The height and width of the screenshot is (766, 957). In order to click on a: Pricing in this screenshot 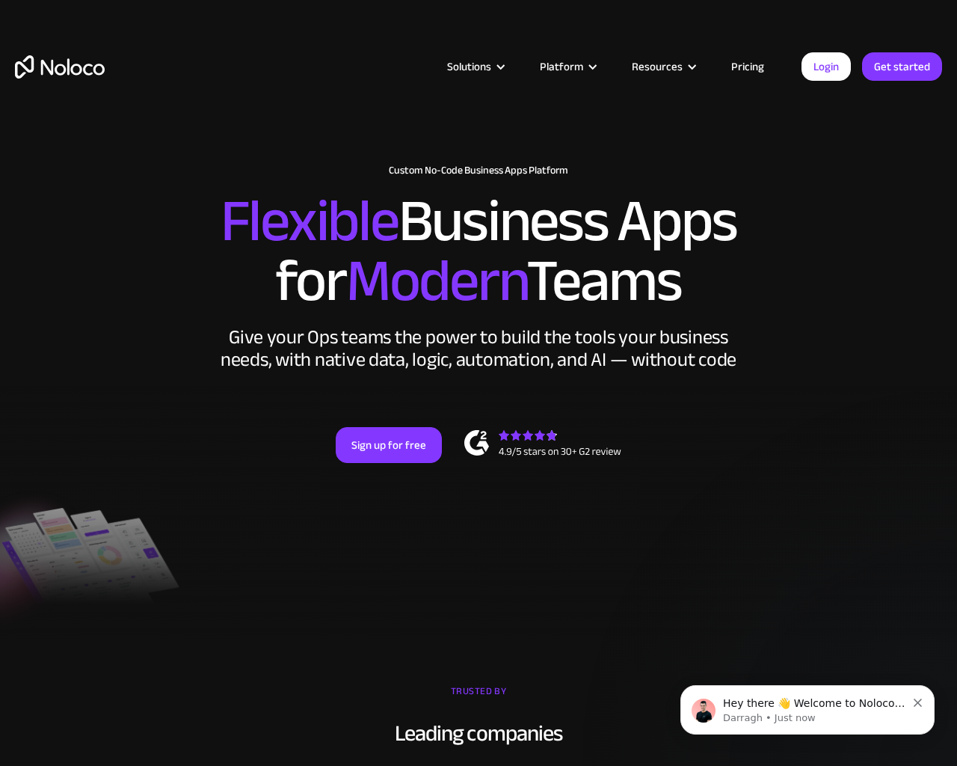, I will do `click(748, 67)`.